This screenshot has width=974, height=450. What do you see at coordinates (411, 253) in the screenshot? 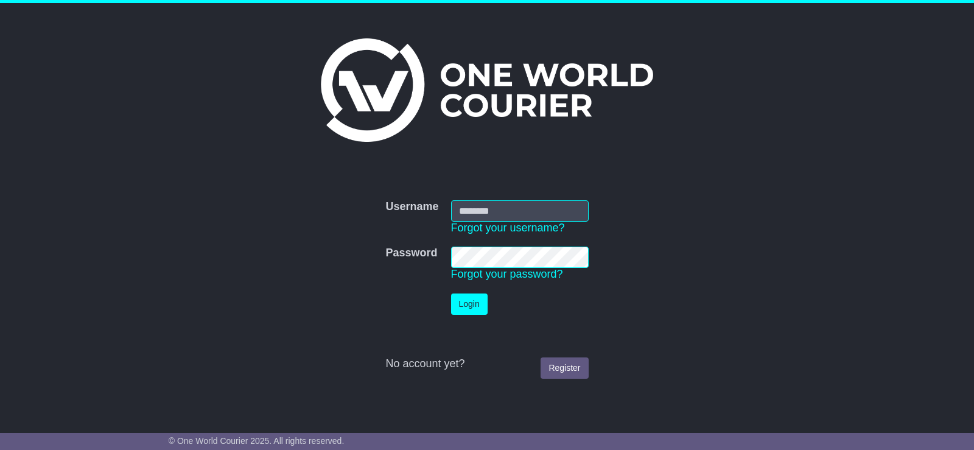
I see `label: Password` at bounding box center [411, 253].